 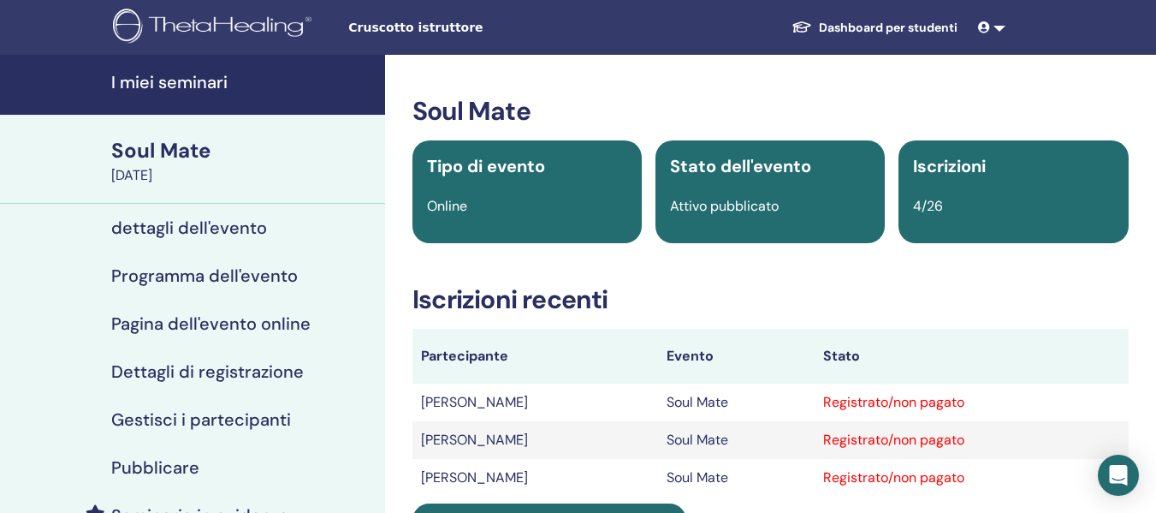 I want to click on h4: Programma dell'evento, so click(x=205, y=276).